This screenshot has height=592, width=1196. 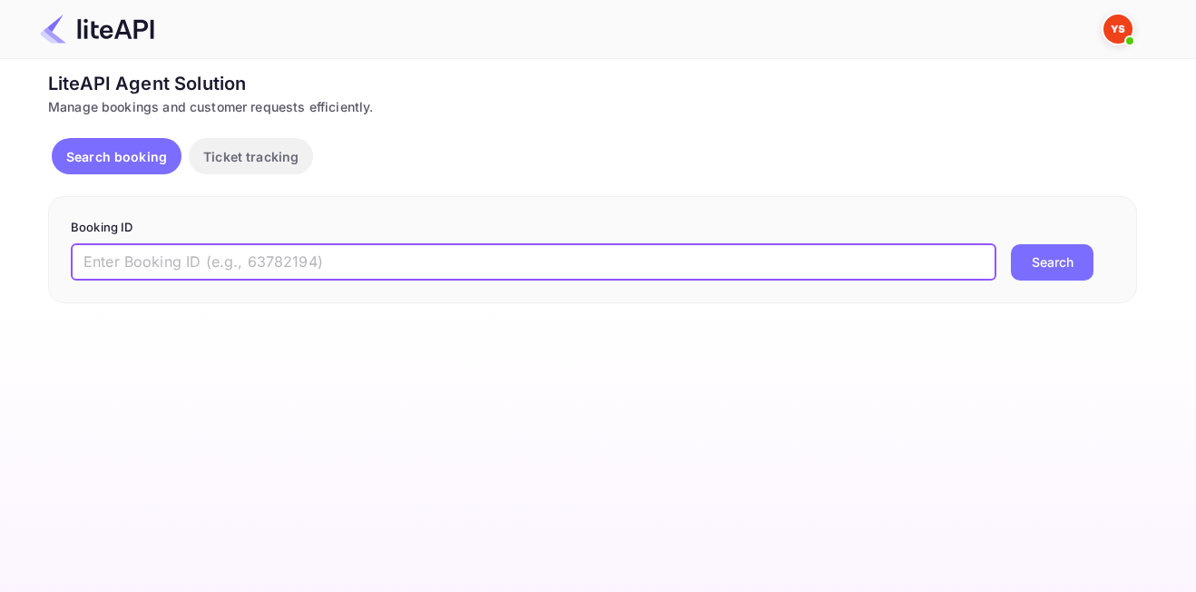 I want to click on div: LiteAPI Agent Solution, so click(x=593, y=83).